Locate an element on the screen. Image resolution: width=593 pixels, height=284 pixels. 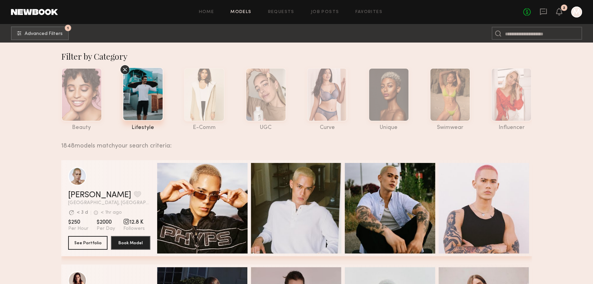
a: Models is located at coordinates (241, 12).